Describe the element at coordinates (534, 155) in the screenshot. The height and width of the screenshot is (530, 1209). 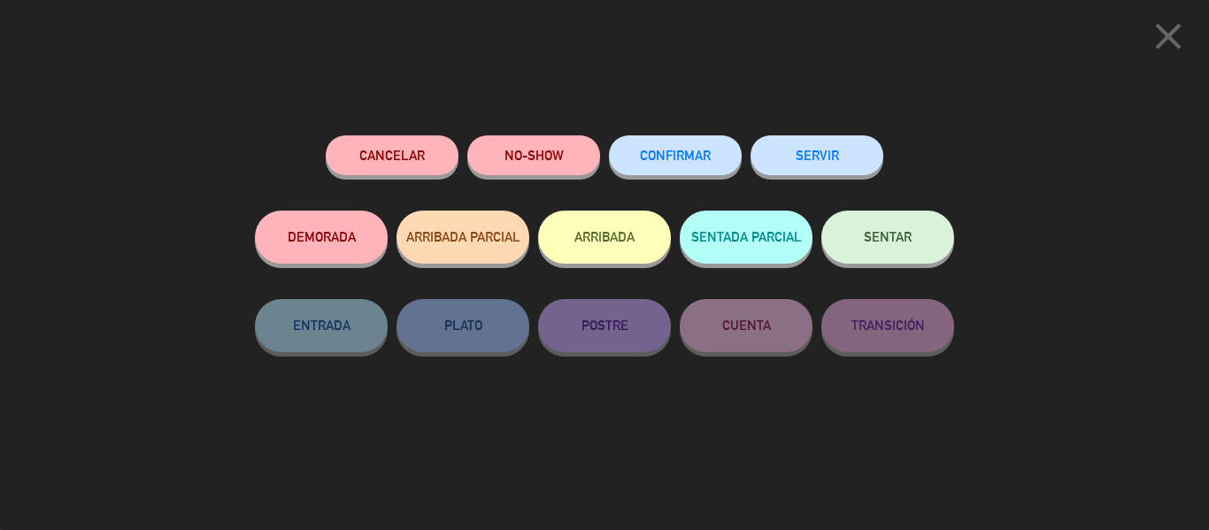
I see `button: NO-SHOW` at that location.